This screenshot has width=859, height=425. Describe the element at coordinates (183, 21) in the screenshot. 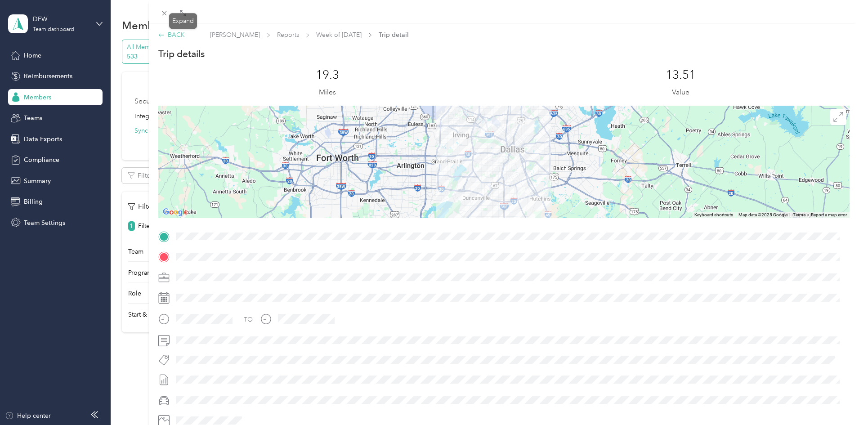

I see `div: Expand` at that location.